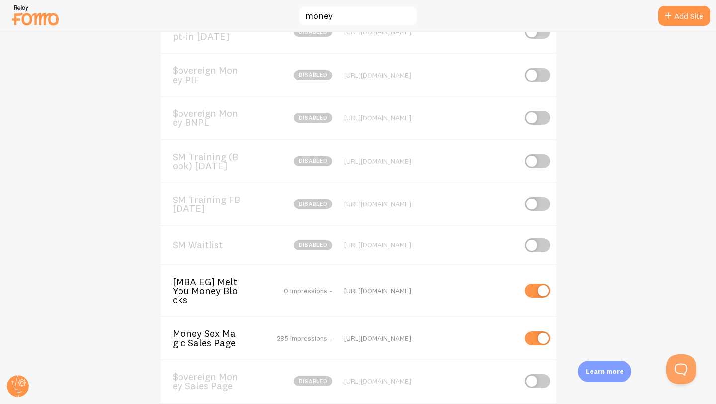 Image resolution: width=716 pixels, height=404 pixels. What do you see at coordinates (605, 371) in the screenshot?
I see `p: Learn more` at bounding box center [605, 371].